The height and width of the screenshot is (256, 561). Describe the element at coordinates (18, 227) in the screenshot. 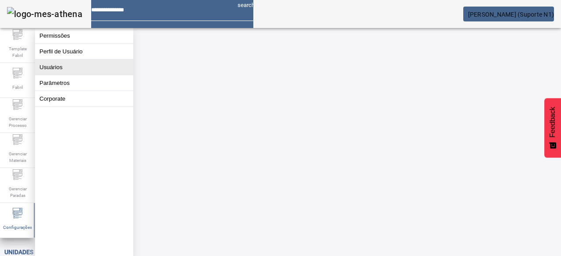

I see `span: Configurações` at that location.